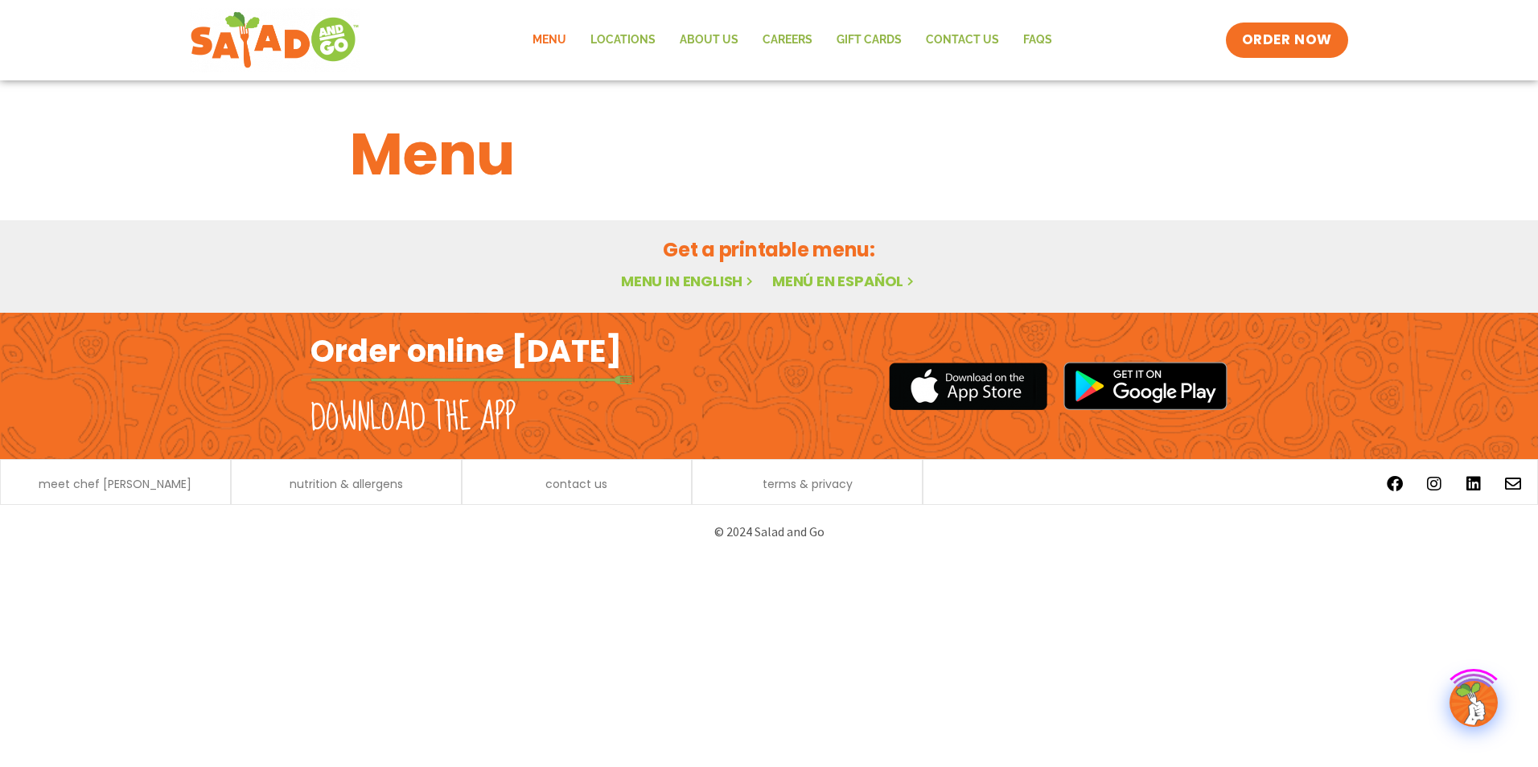  I want to click on h1: Menu, so click(769, 154).